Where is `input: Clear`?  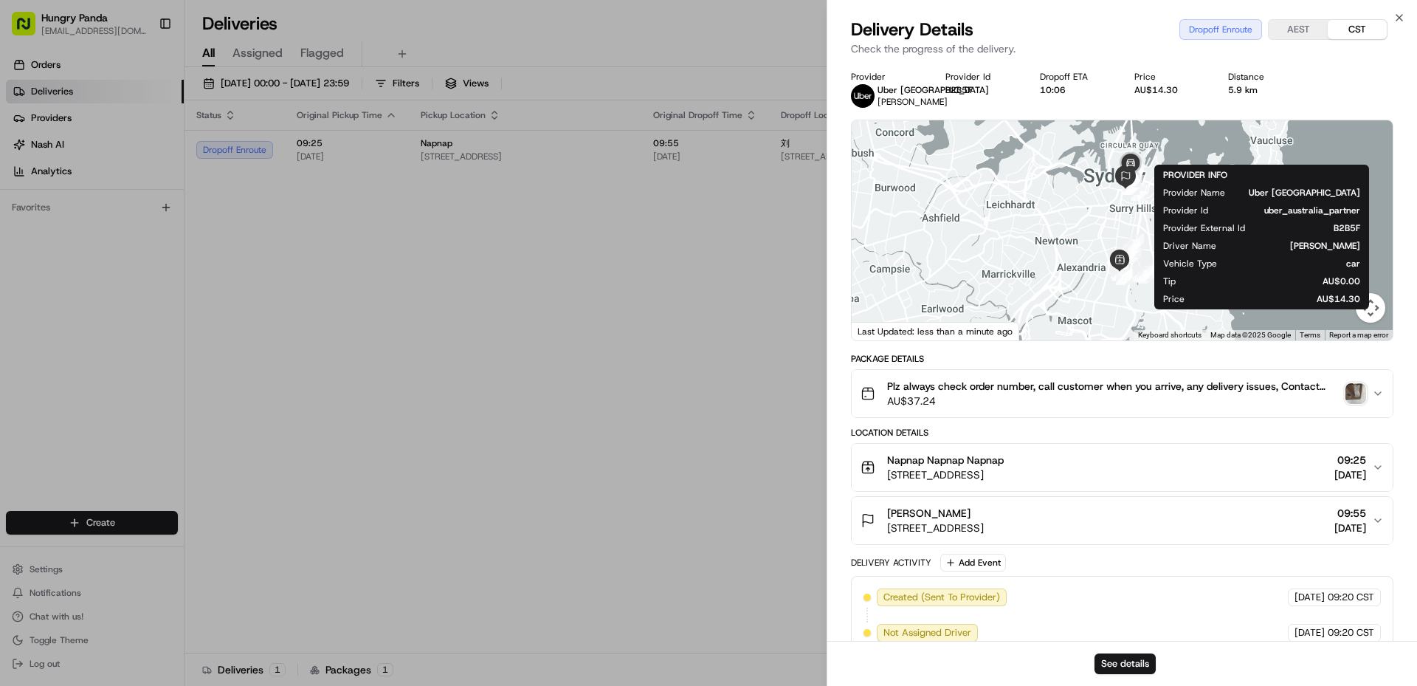
input: Clear is located at coordinates (141, 103).